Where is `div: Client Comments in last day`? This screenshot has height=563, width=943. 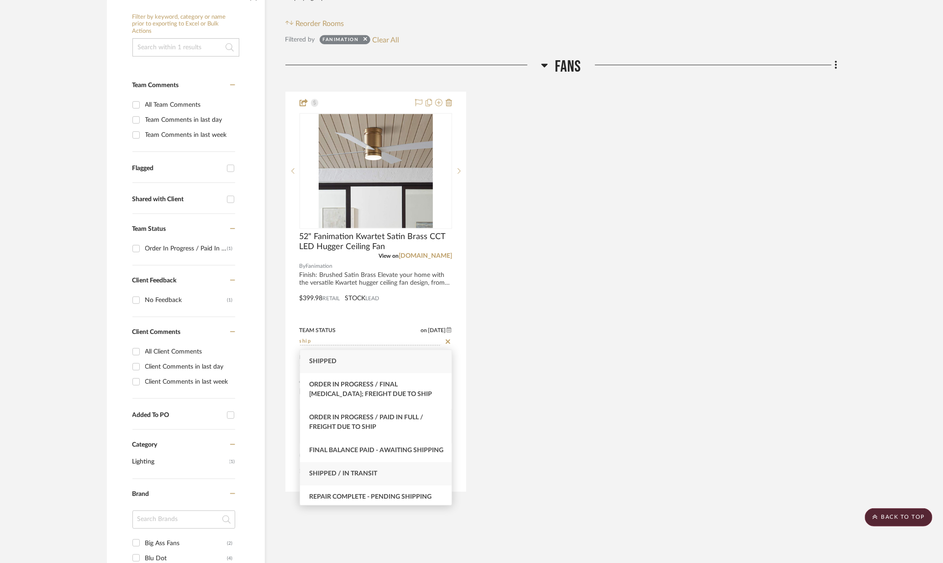
div: Client Comments in last day is located at coordinates (189, 367).